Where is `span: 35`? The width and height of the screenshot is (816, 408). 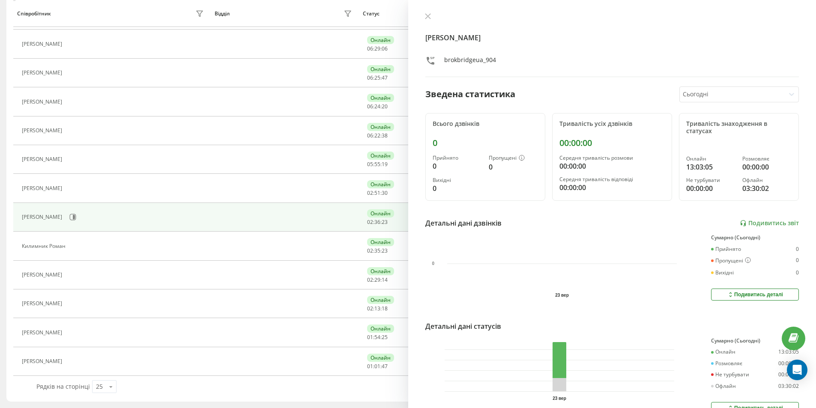
span: 35 is located at coordinates (377, 250).